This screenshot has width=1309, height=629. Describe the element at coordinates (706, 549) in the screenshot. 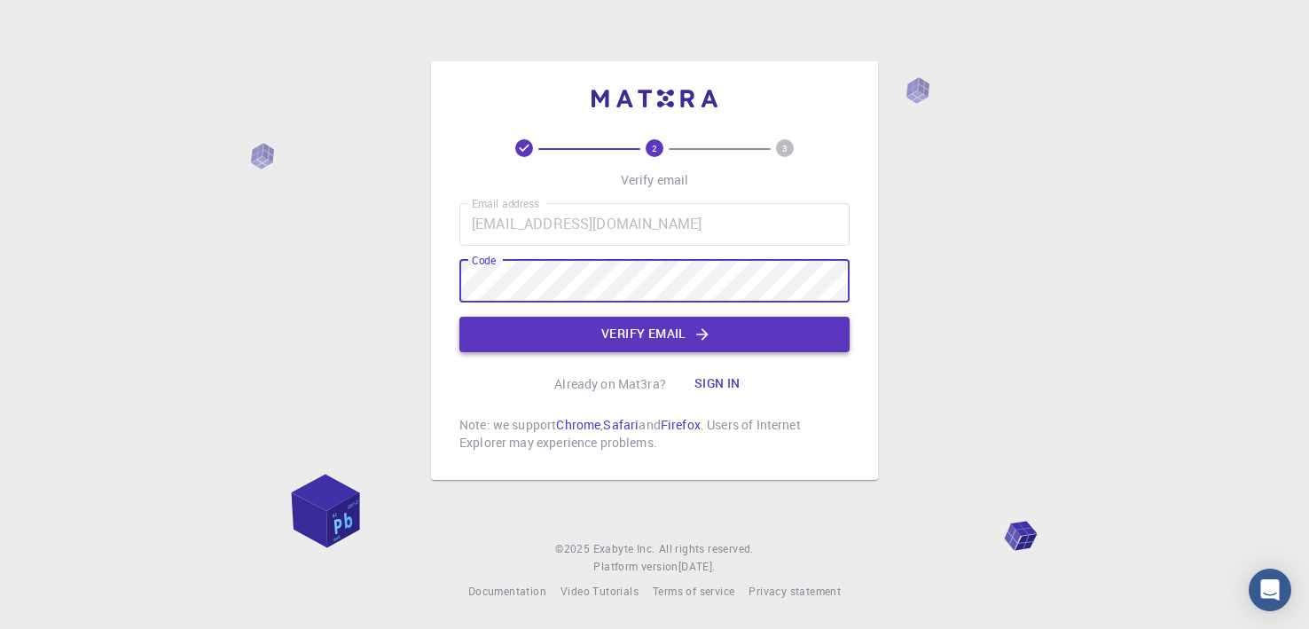

I see `span: All rights reserved.` at that location.